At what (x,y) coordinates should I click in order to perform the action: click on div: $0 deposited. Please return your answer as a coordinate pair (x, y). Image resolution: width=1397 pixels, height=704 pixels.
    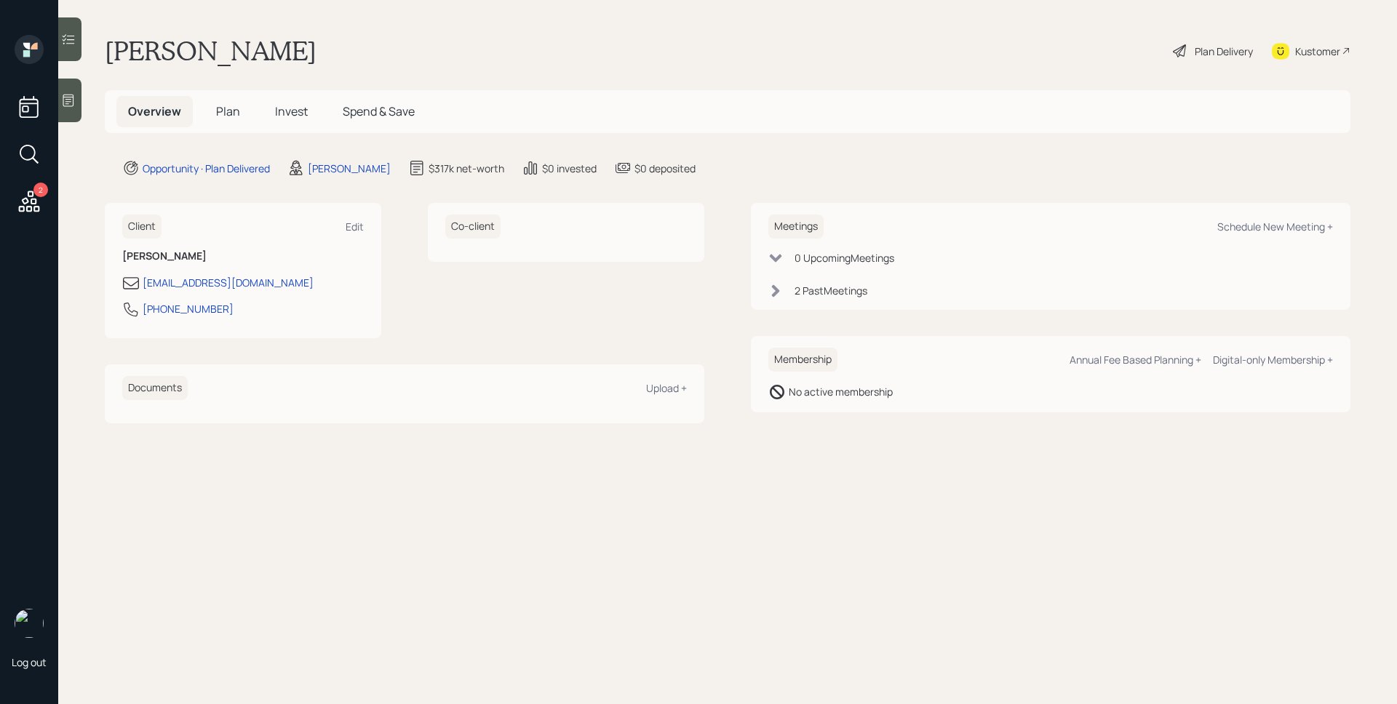
    Looking at the image, I should click on (665, 168).